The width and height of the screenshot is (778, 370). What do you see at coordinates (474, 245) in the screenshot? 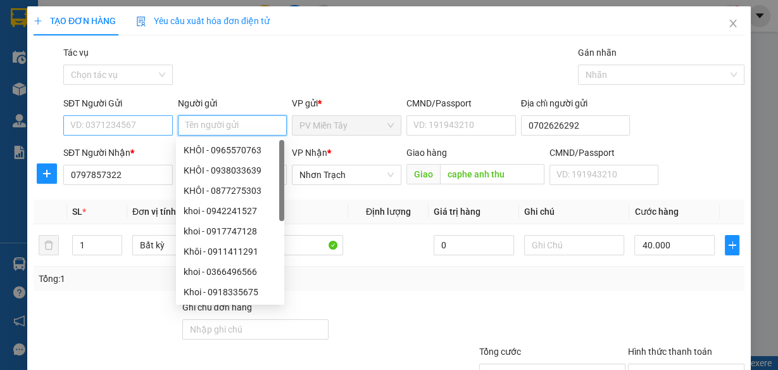
I see `input: 0` at bounding box center [474, 245].